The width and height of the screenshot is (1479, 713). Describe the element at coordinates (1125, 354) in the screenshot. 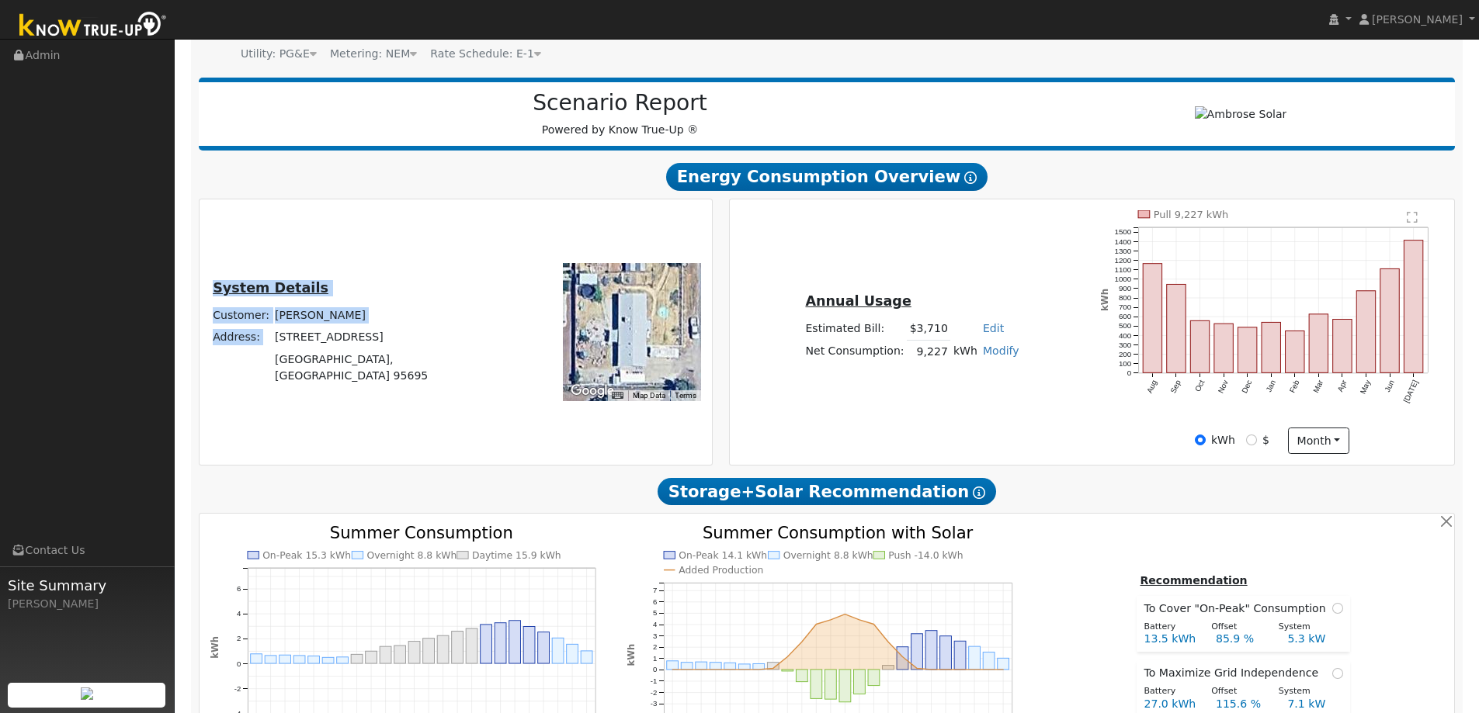

I see `text: 200` at that location.